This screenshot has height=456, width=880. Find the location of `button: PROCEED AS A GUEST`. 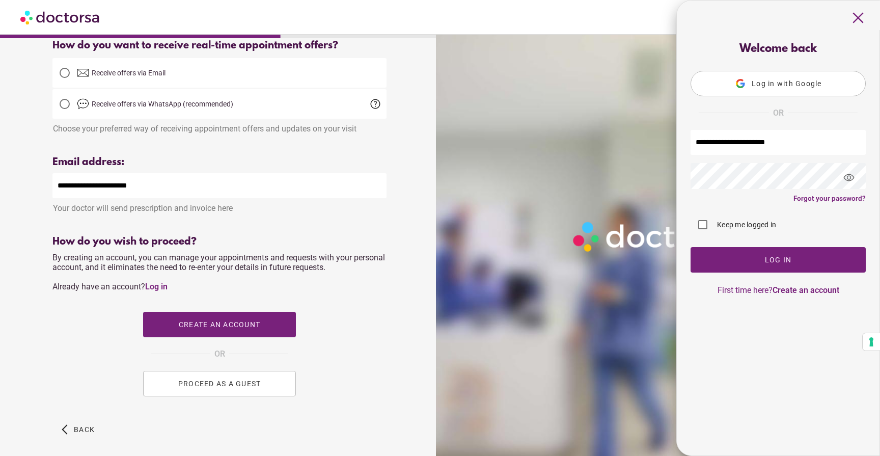

button: PROCEED AS A GUEST is located at coordinates (219, 383).